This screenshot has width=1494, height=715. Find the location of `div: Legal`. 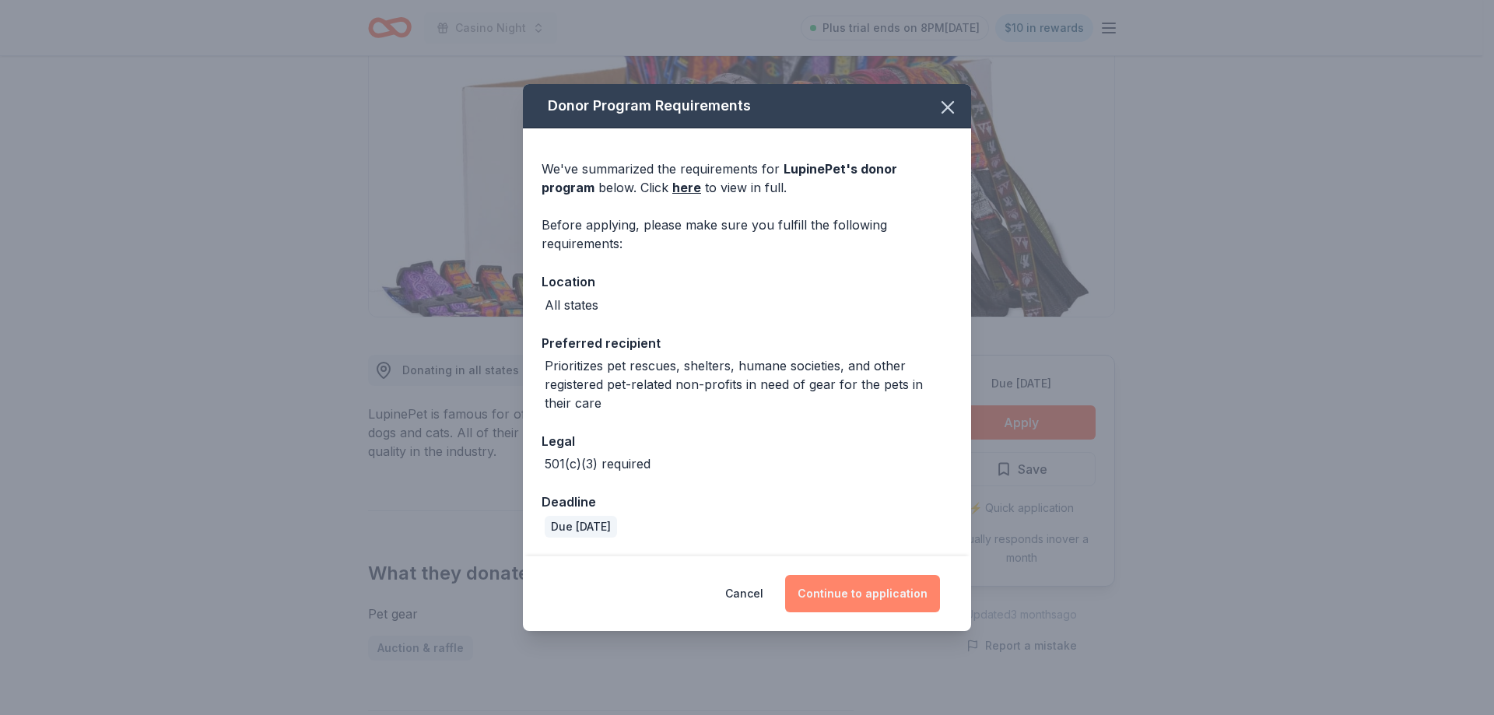

div: Legal is located at coordinates (747, 441).